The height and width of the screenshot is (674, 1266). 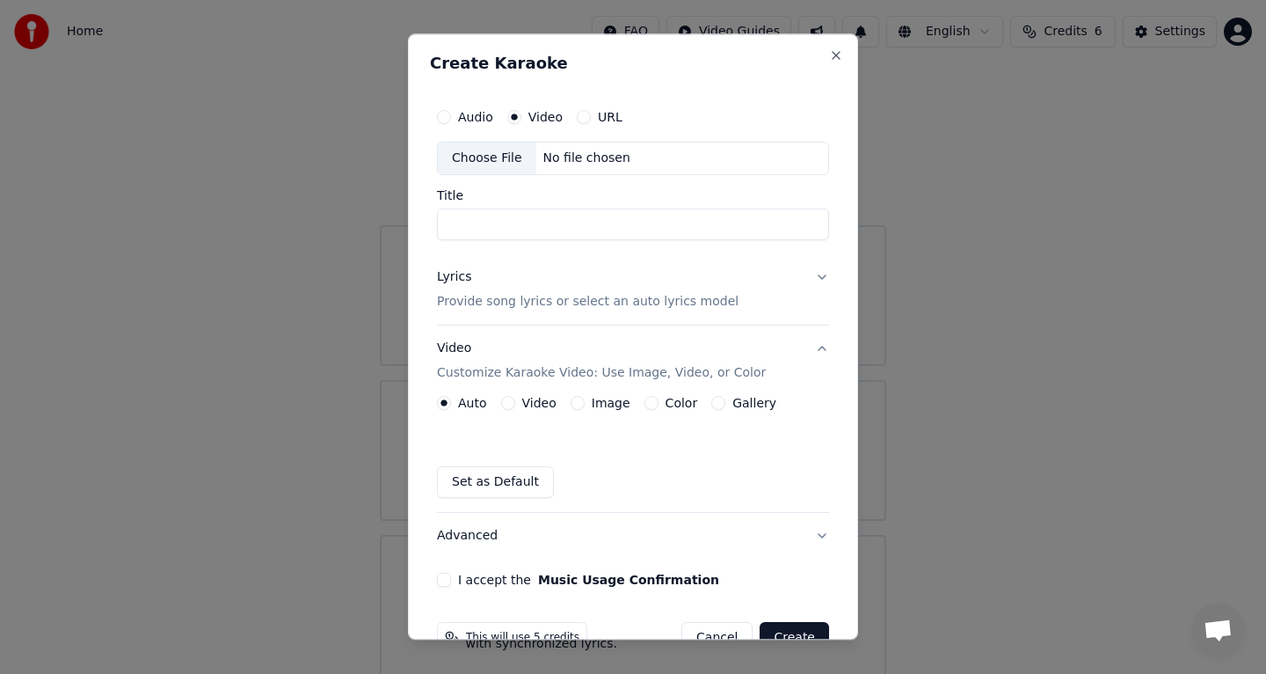 What do you see at coordinates (633, 454) in the screenshot?
I see `div: VideoCustomize Karaoke Video: Use Image, Video, or Color` at bounding box center [633, 454].